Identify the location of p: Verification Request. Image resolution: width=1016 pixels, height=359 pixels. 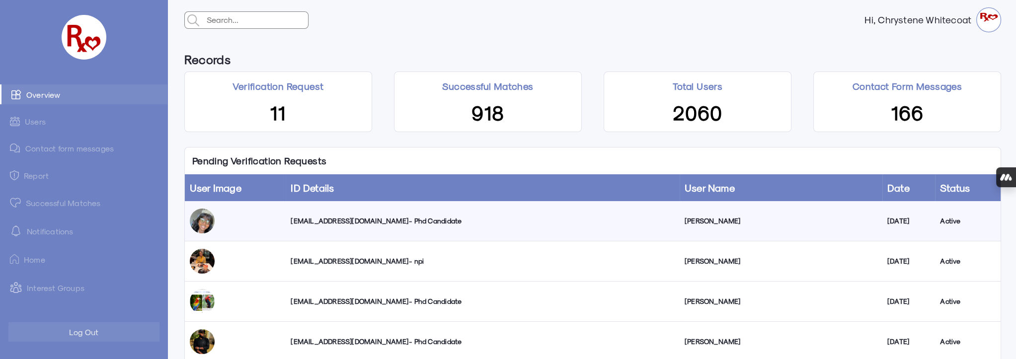
(278, 86).